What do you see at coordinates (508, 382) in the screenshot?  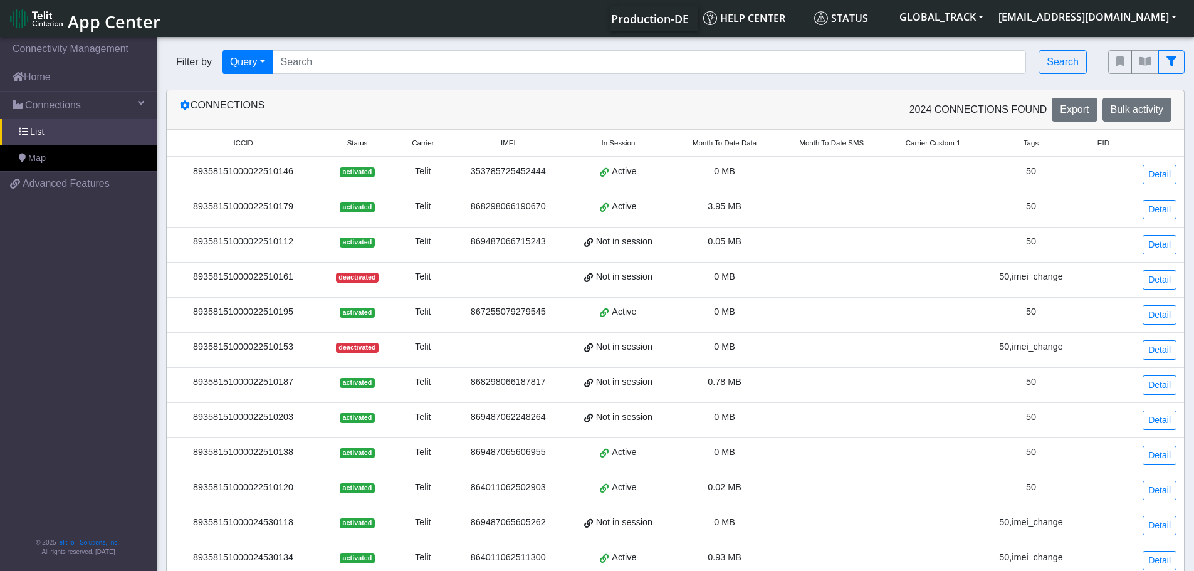 I see `div: 868298066187817` at bounding box center [508, 382].